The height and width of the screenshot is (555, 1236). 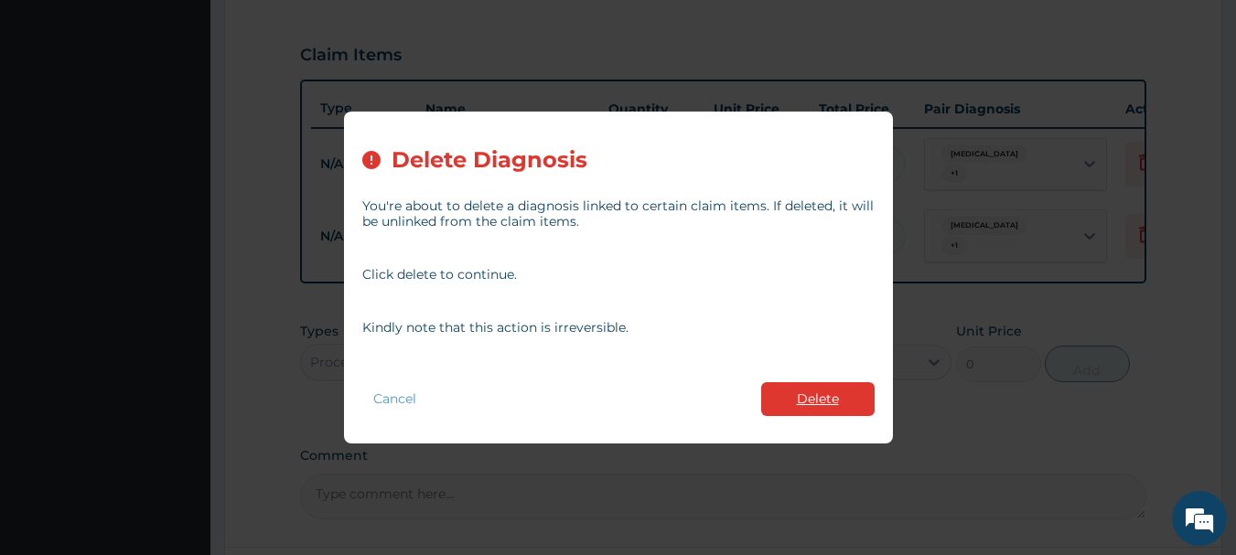 I want to click on img: d_794563401_company_1708531726252_794563401, so click(x=54, y=114).